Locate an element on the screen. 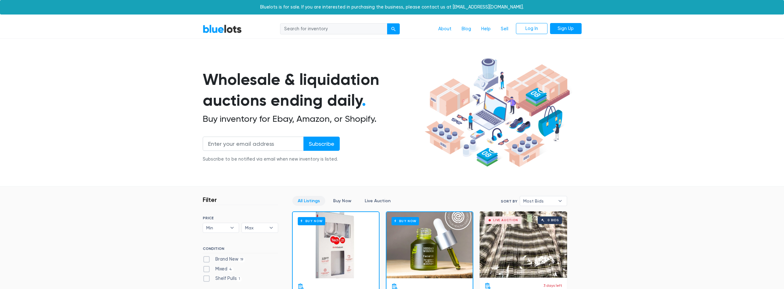 This screenshot has width=784, height=289. h2: Buy inventory for Ebay, Amazon, or Shopify. is located at coordinates (313, 119).